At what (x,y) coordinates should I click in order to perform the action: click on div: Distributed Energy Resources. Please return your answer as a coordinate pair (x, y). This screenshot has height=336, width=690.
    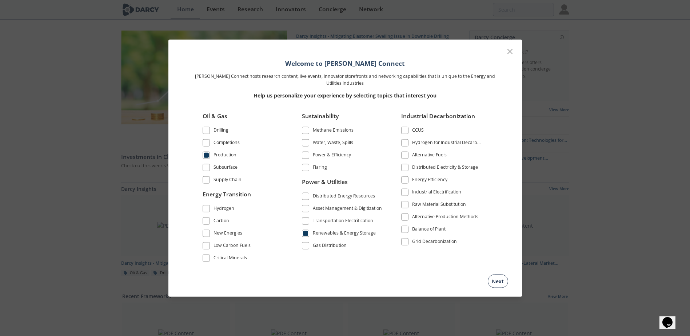
    Looking at the image, I should click on (344, 197).